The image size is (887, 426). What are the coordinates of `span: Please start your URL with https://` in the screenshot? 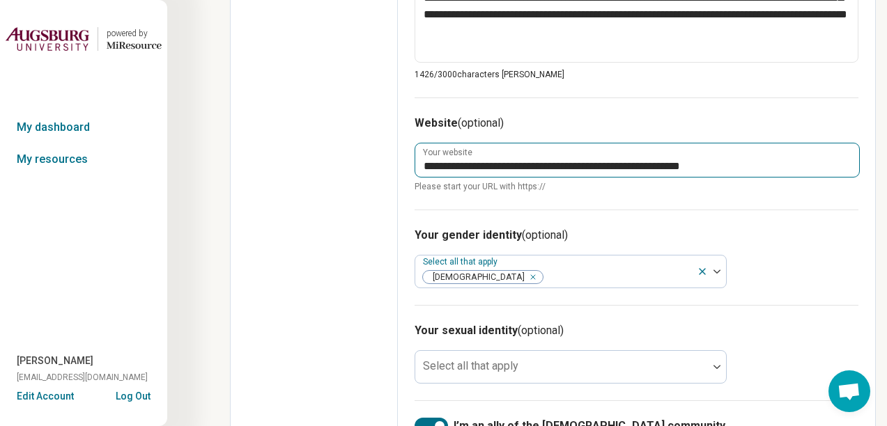 It's located at (636, 187).